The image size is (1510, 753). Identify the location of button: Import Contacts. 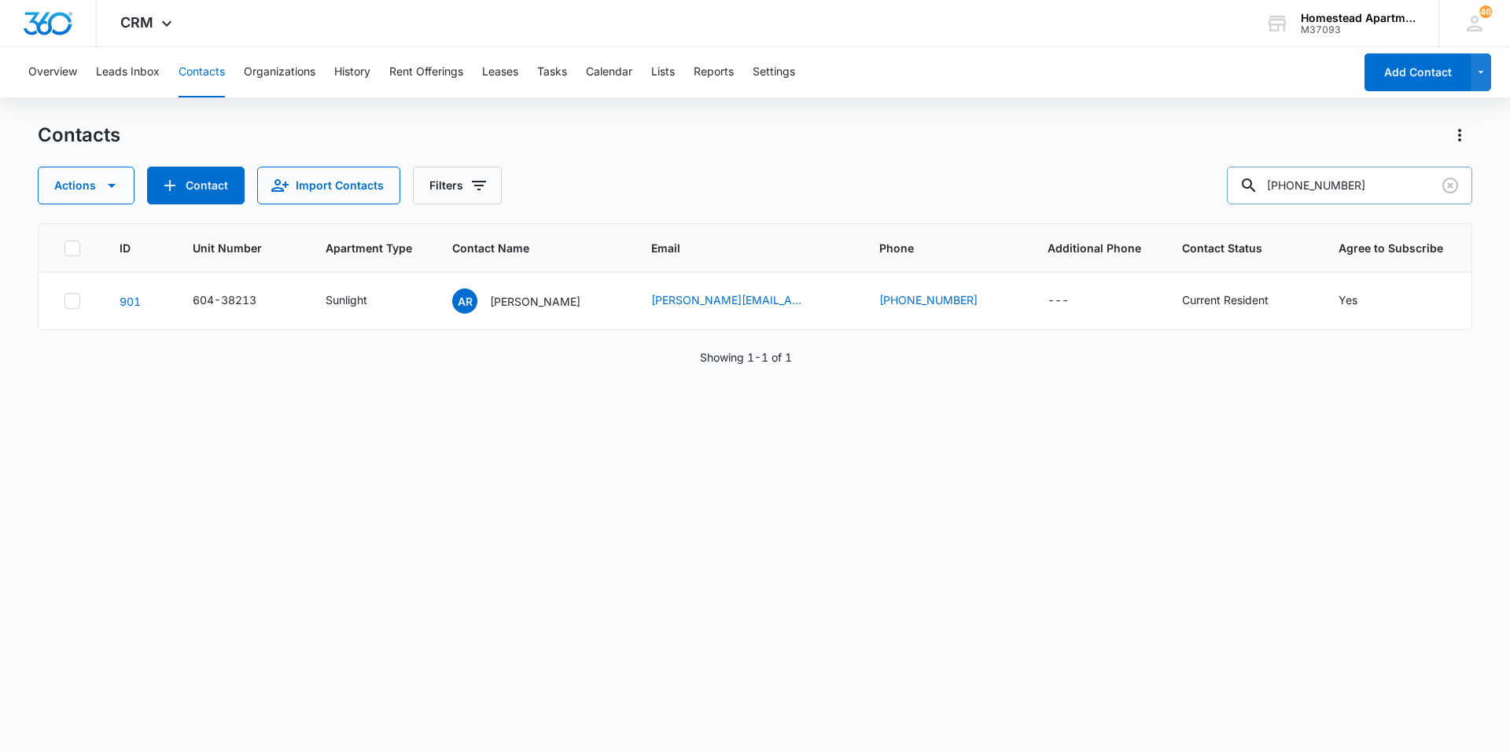
(329, 186).